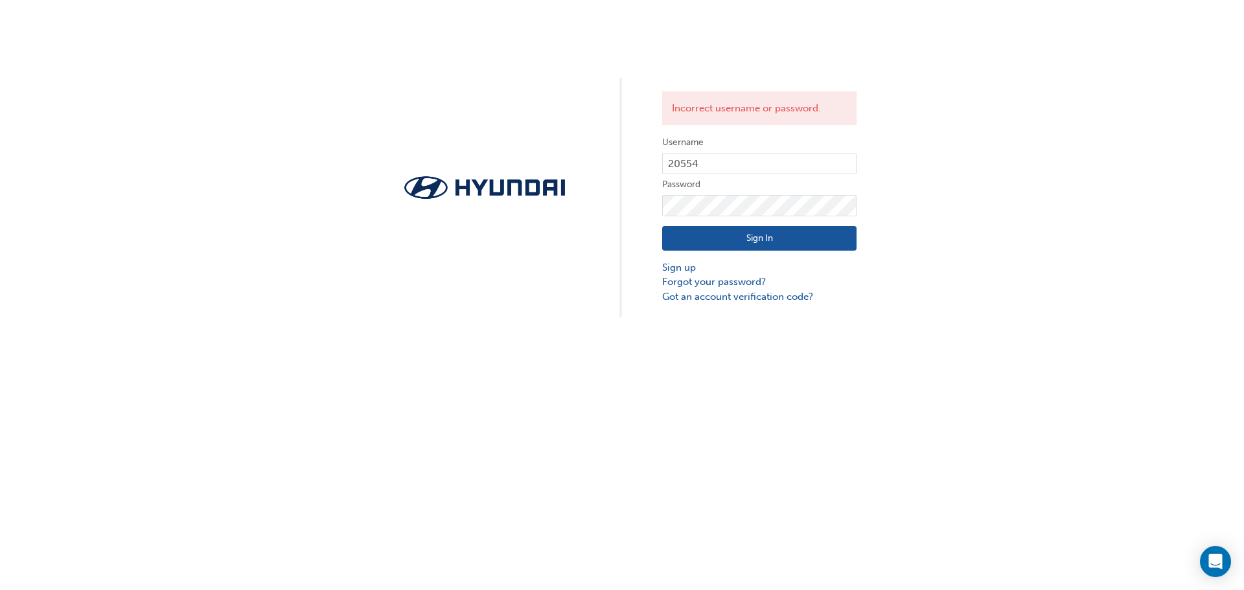 Image resolution: width=1244 pixels, height=590 pixels. I want to click on input: Username, so click(759, 164).